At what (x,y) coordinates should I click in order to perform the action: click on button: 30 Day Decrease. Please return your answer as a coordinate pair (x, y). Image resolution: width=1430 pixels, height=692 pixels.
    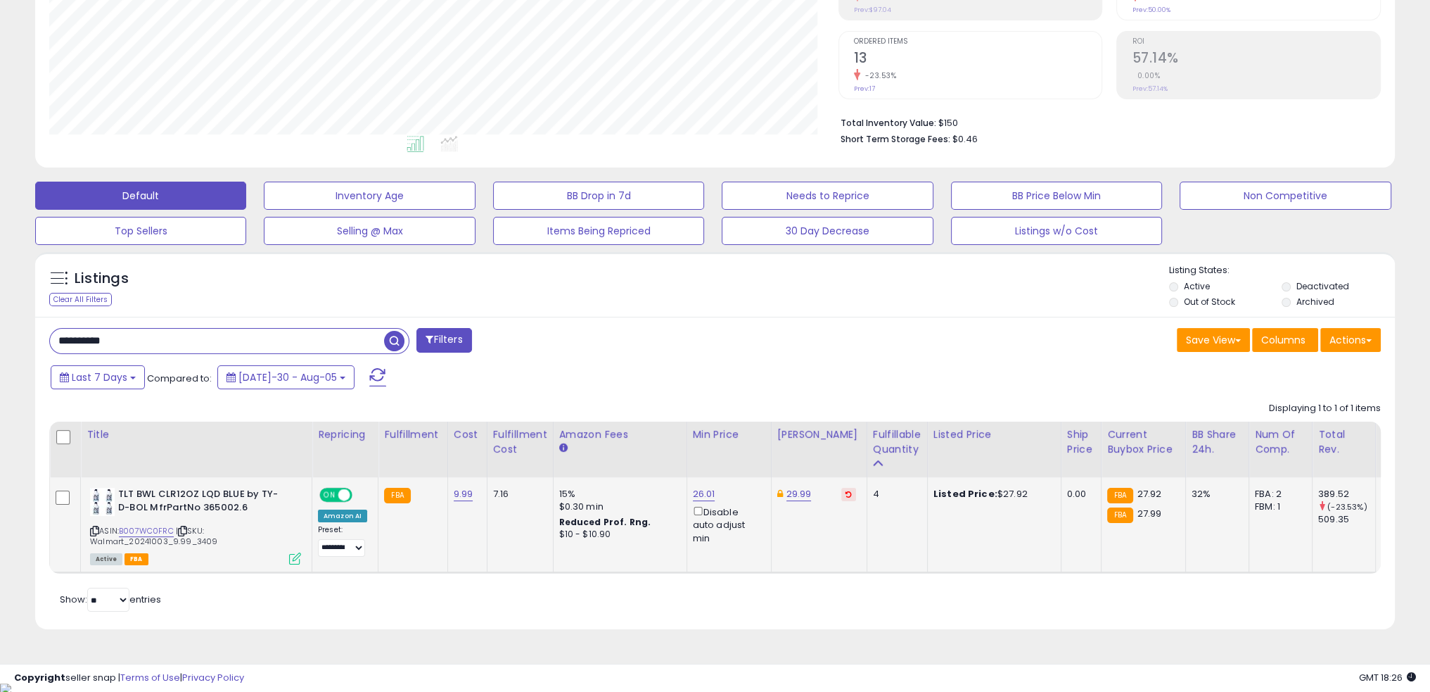
    Looking at the image, I should click on (827, 231).